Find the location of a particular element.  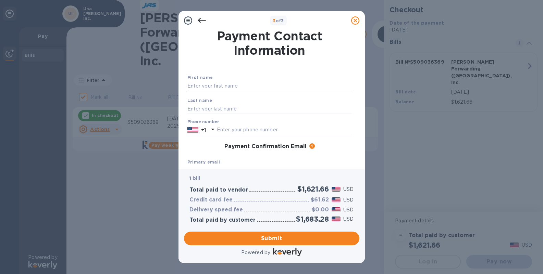

b: Last name is located at coordinates (200, 100).